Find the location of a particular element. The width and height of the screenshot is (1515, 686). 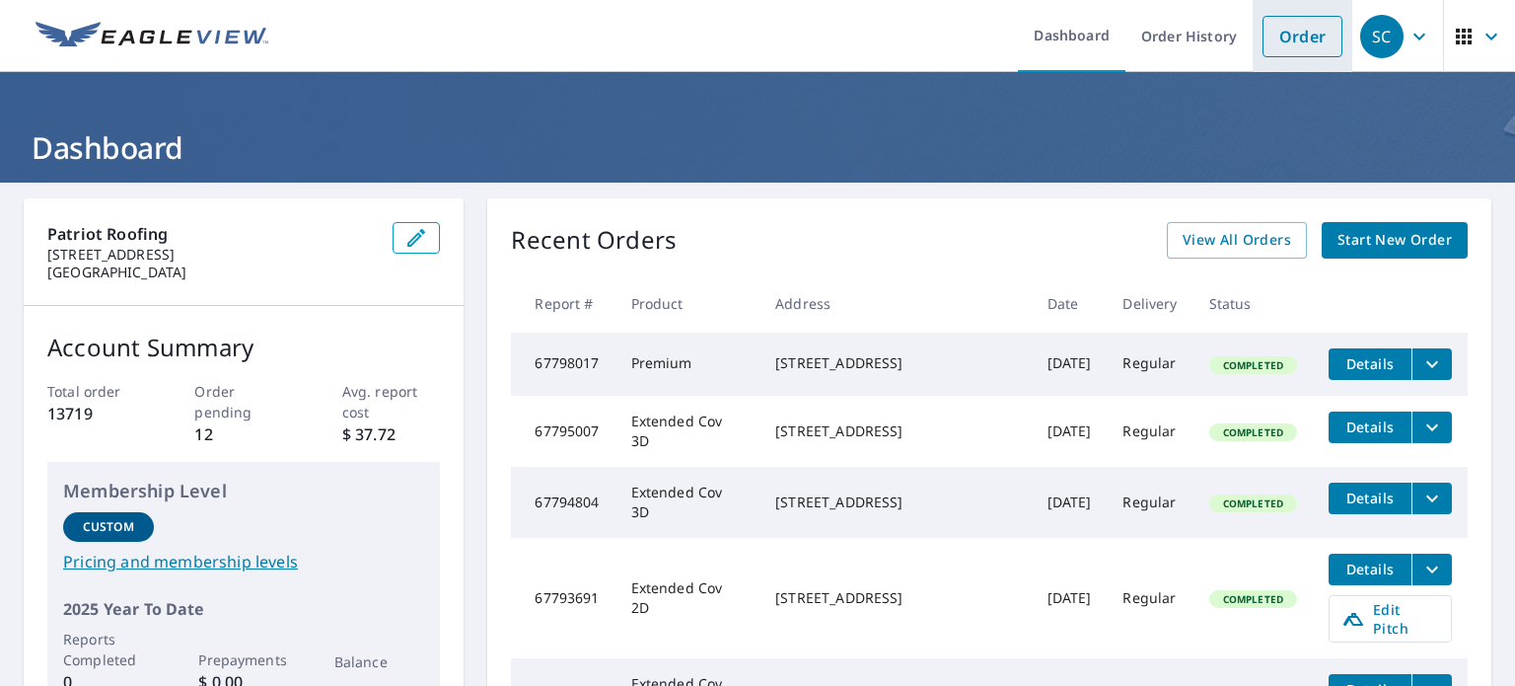

td: 67794804 is located at coordinates (562, 502).